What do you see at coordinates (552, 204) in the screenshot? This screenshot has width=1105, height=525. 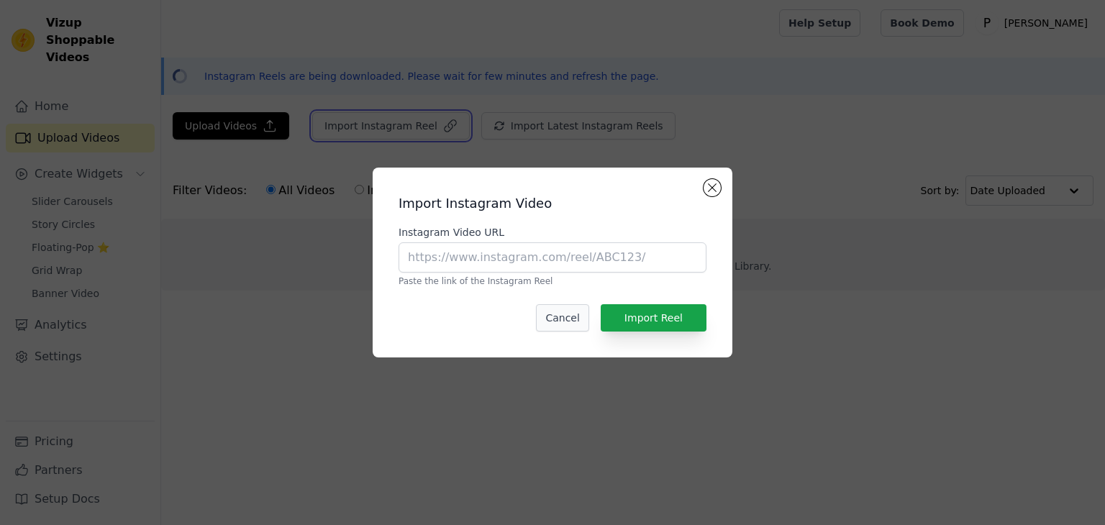 I see `h2: Import Instagram Video` at bounding box center [552, 204].